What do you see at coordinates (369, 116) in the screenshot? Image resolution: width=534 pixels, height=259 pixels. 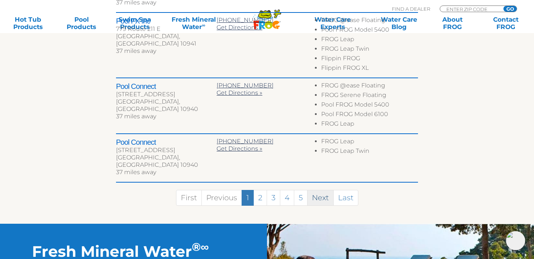 I see `li: Pool FROG Model 6100` at bounding box center [369, 116].